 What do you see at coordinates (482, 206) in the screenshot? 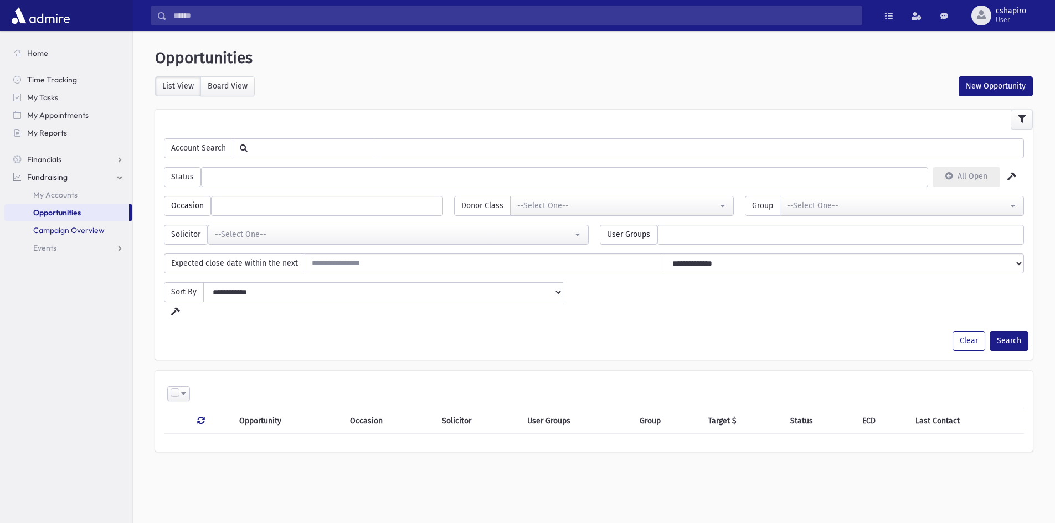
I see `span: Donor Class` at bounding box center [482, 206].